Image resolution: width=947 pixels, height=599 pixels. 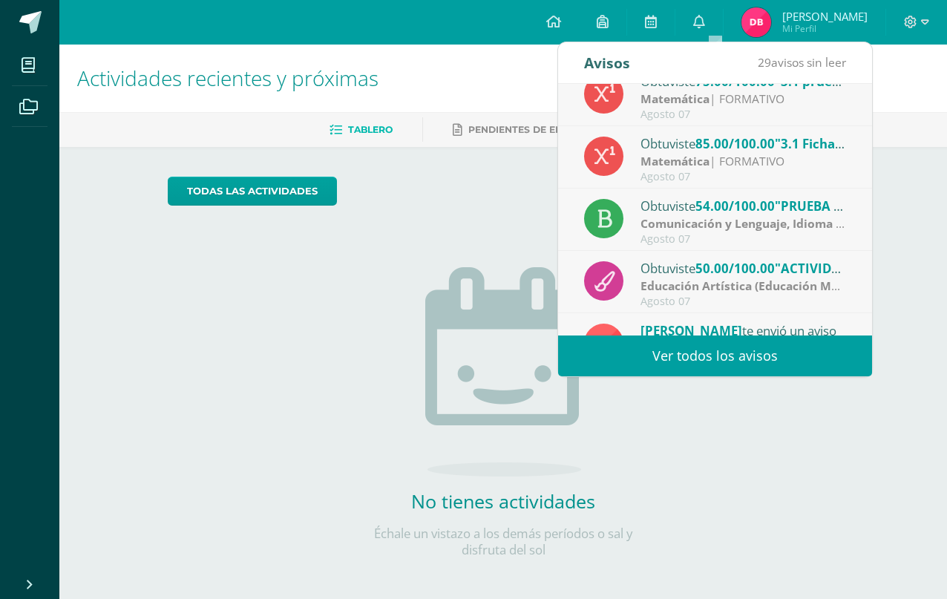 I want to click on img: 756ce12fb1b4cf9faf9189d656ca7749.png, so click(x=603, y=343).